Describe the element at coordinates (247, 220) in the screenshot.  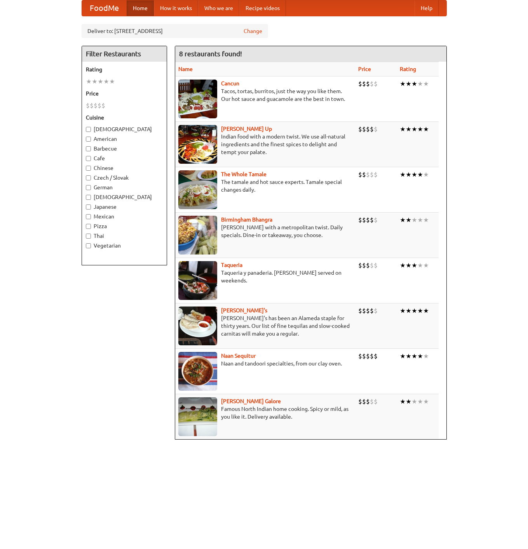
I see `b: Birmingham Bhangra` at that location.